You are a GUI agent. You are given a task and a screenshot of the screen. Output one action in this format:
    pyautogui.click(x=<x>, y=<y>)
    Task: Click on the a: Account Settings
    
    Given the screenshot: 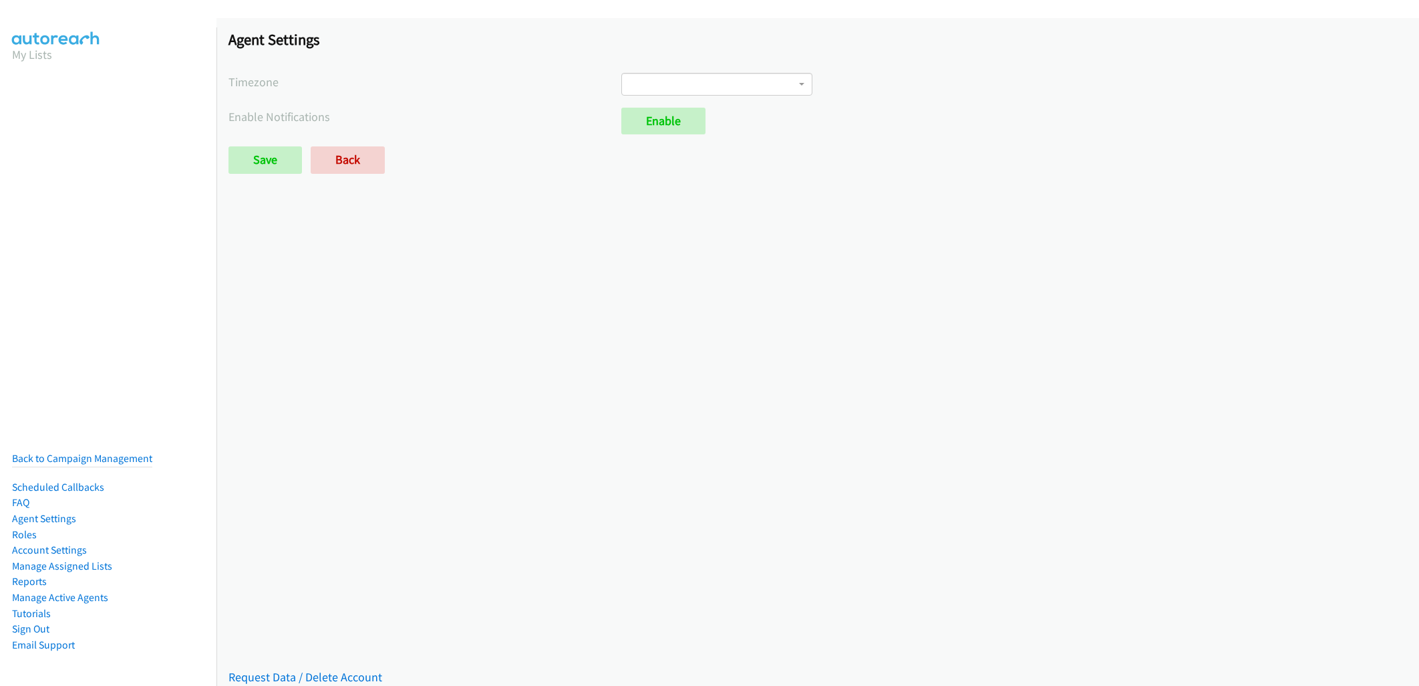 What is the action you would take?
    pyautogui.click(x=49, y=549)
    